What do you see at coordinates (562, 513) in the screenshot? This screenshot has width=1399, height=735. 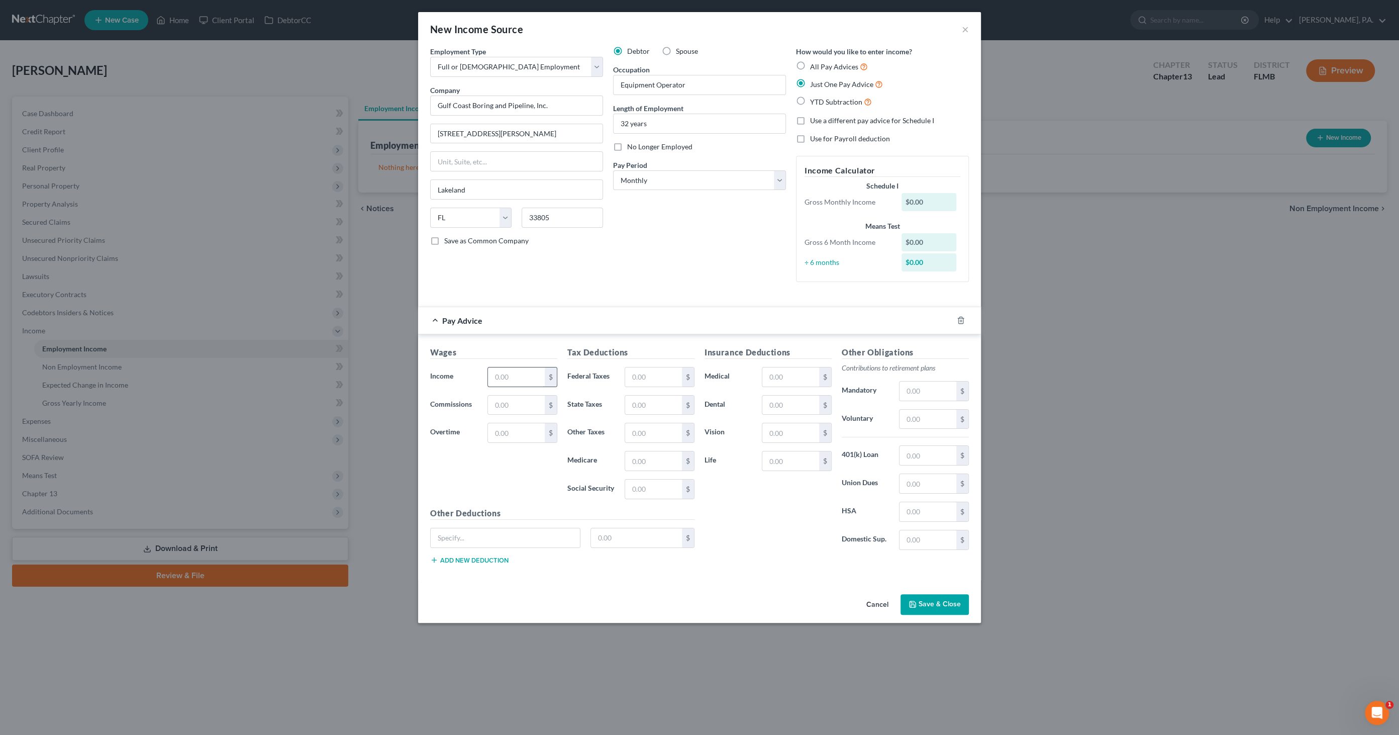 I see `h5: Other Deductions` at bounding box center [562, 513].